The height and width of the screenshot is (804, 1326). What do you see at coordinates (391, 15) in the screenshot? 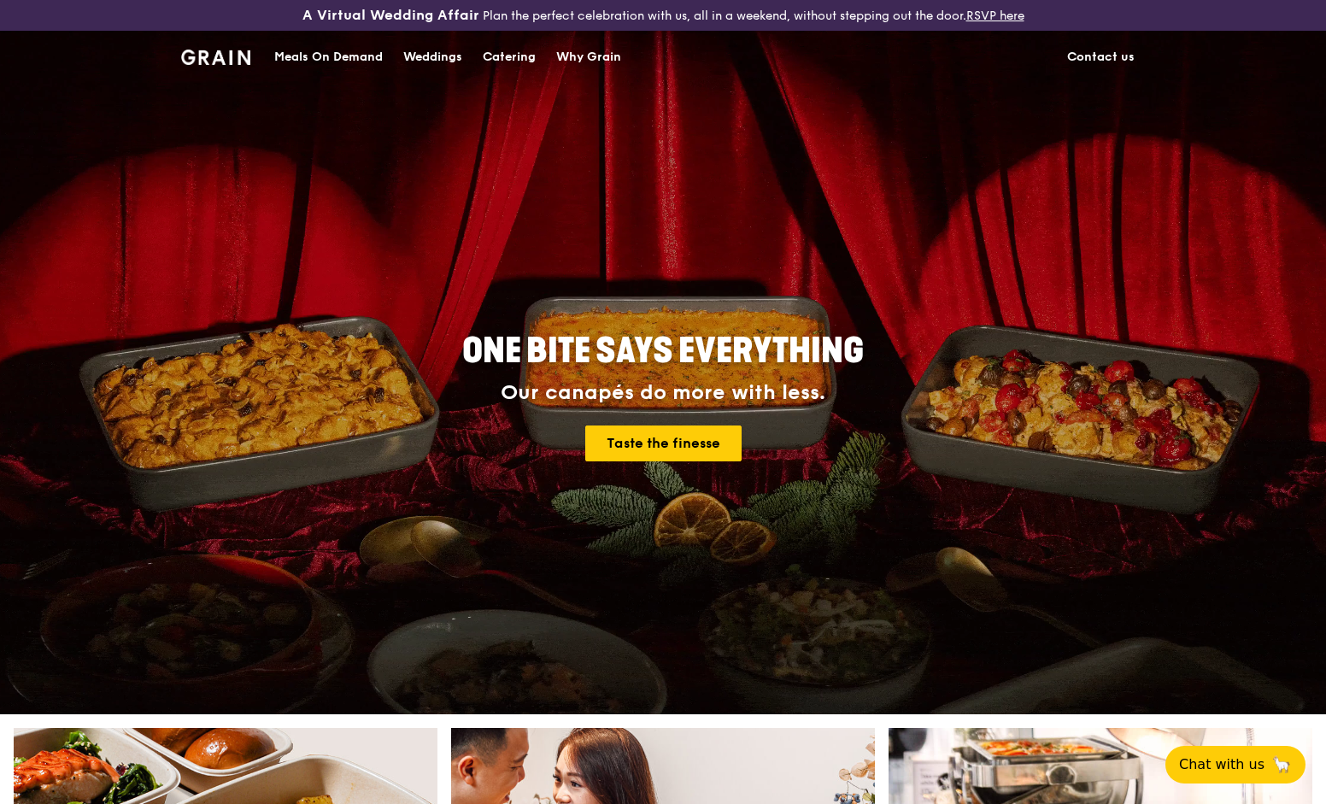
I see `h3: A Virtual Wedding Affair` at bounding box center [391, 15].